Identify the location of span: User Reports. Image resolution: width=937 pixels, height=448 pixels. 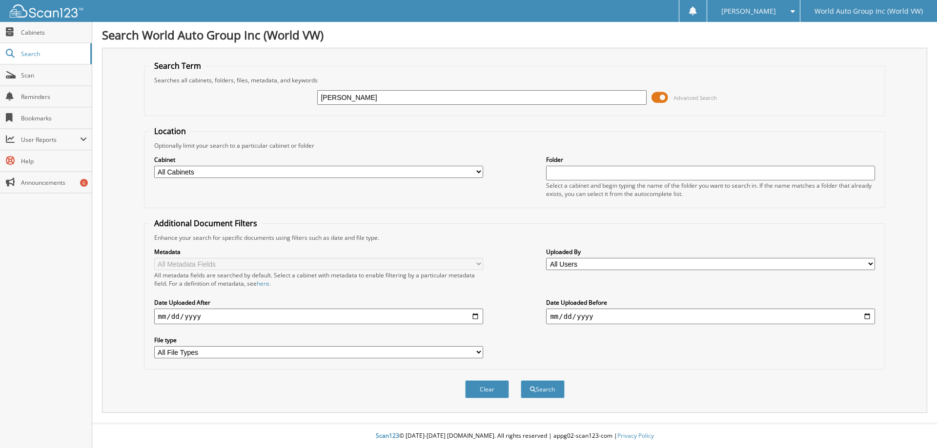
(50, 140).